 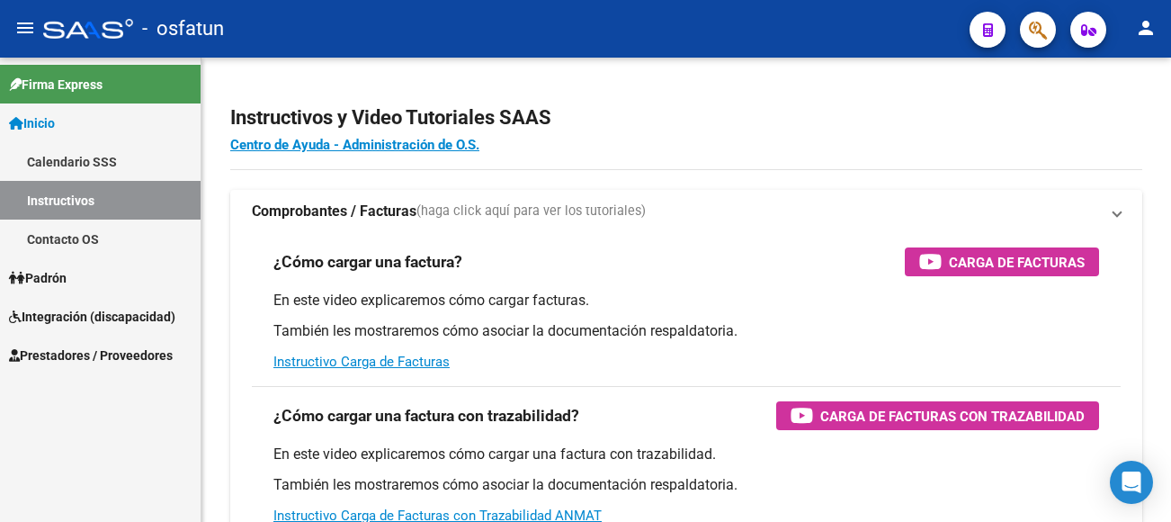 I want to click on button: Carga de Facturas, so click(x=1002, y=262).